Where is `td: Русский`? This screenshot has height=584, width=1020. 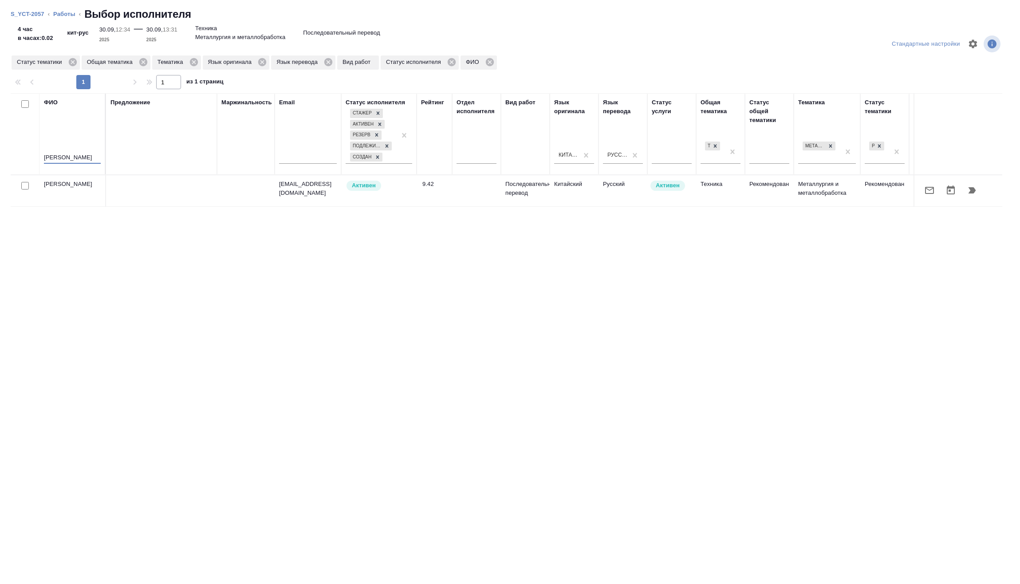 td: Русский is located at coordinates (623, 191).